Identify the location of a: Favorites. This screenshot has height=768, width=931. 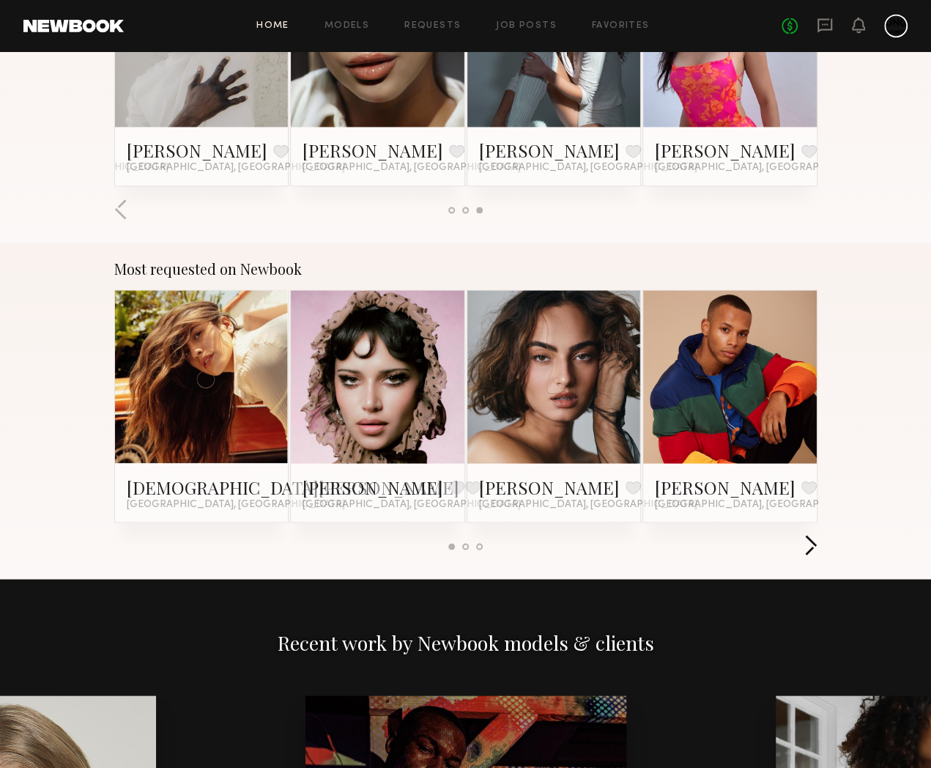
(620, 26).